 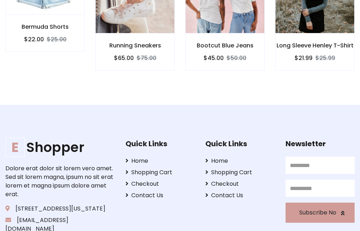 I want to click on p: Dolore erat dolor sit lorem vero amet. Sed sit lorem magna, ipsum no sit erat lorem et magna ipsu..., so click(x=60, y=181).